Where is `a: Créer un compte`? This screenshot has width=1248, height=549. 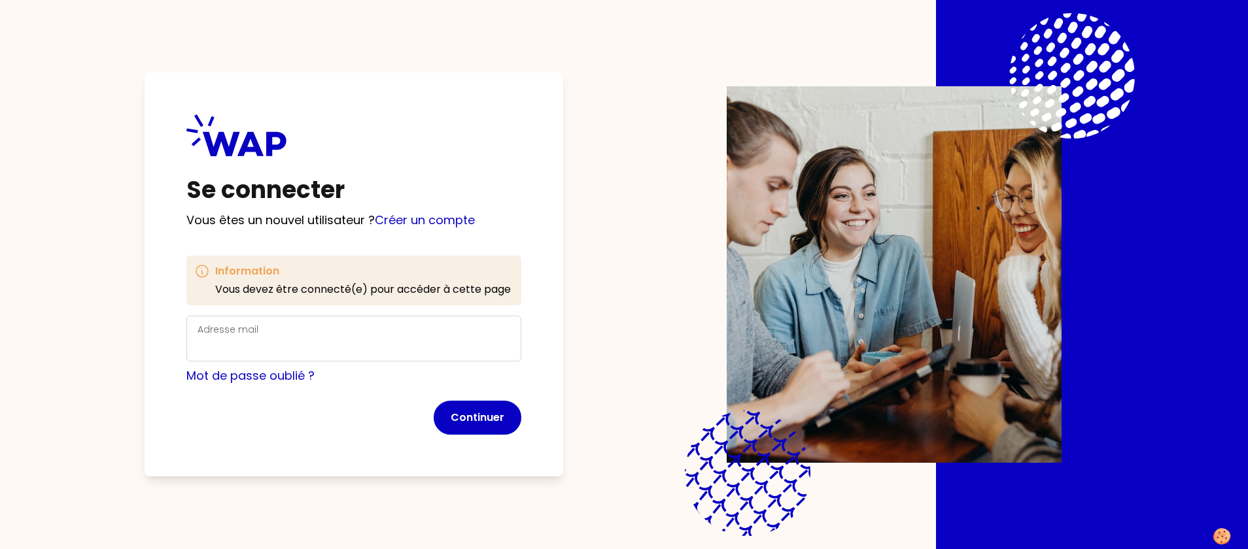 a: Créer un compte is located at coordinates (424, 220).